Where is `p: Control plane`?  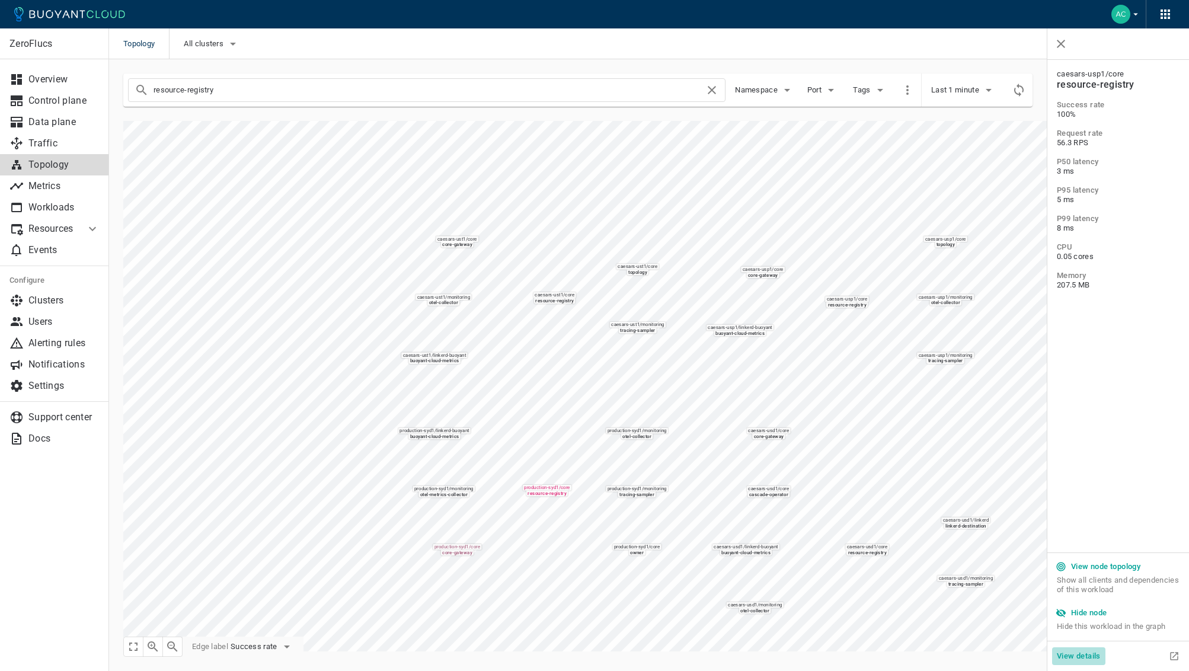 p: Control plane is located at coordinates (64, 101).